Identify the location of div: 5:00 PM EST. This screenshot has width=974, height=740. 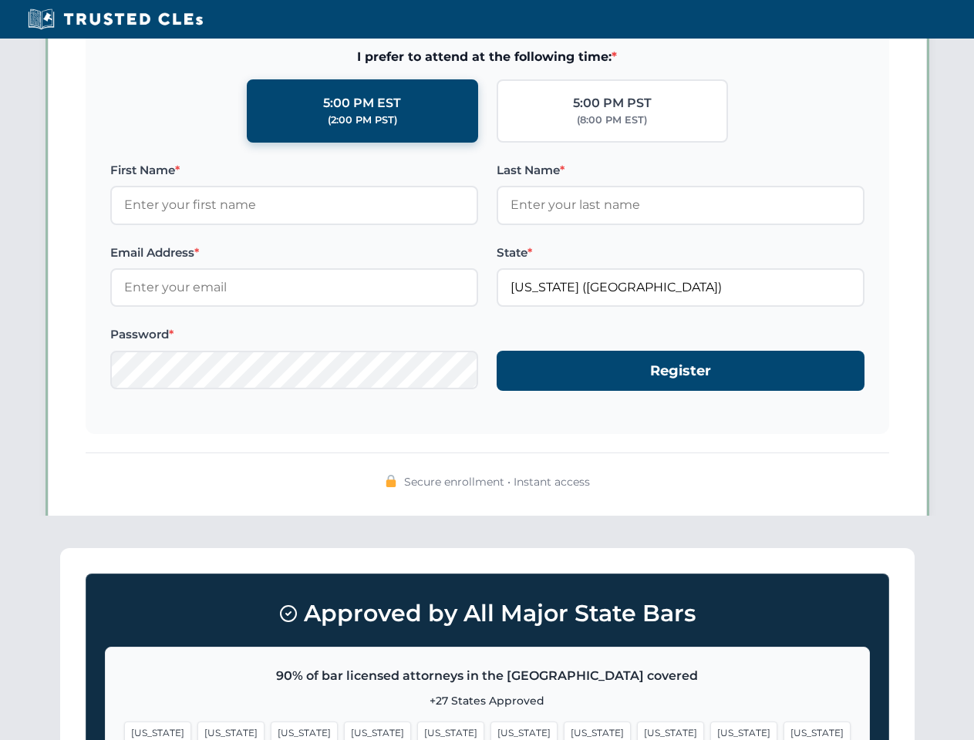
(362, 103).